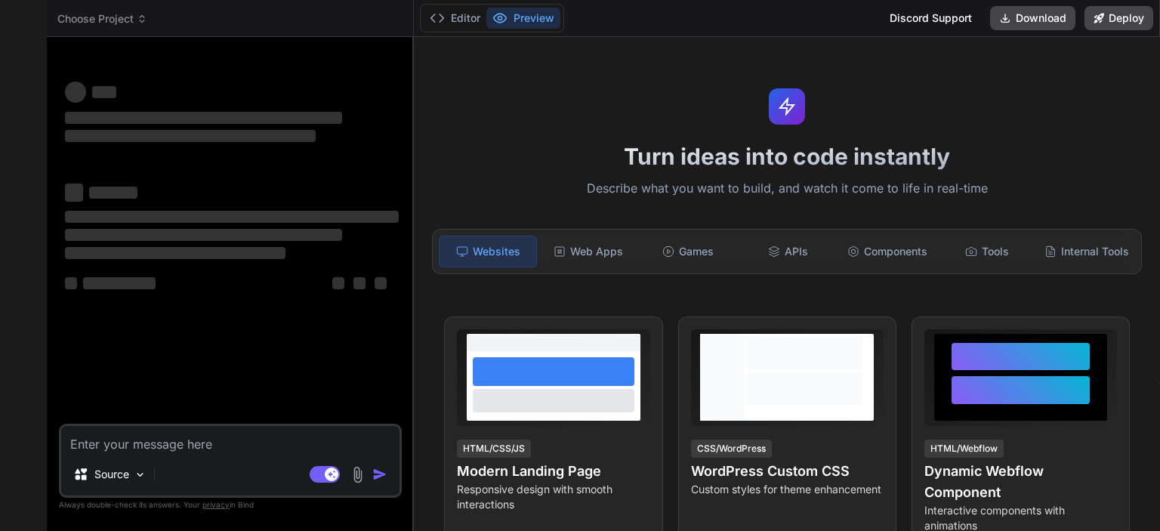 Image resolution: width=1160 pixels, height=531 pixels. Describe the element at coordinates (216, 505) in the screenshot. I see `span: privacy` at that location.